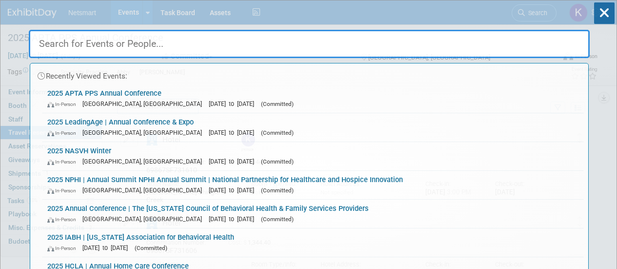 The image size is (617, 269). I want to click on div: Recently Viewed Events:, so click(309, 74).